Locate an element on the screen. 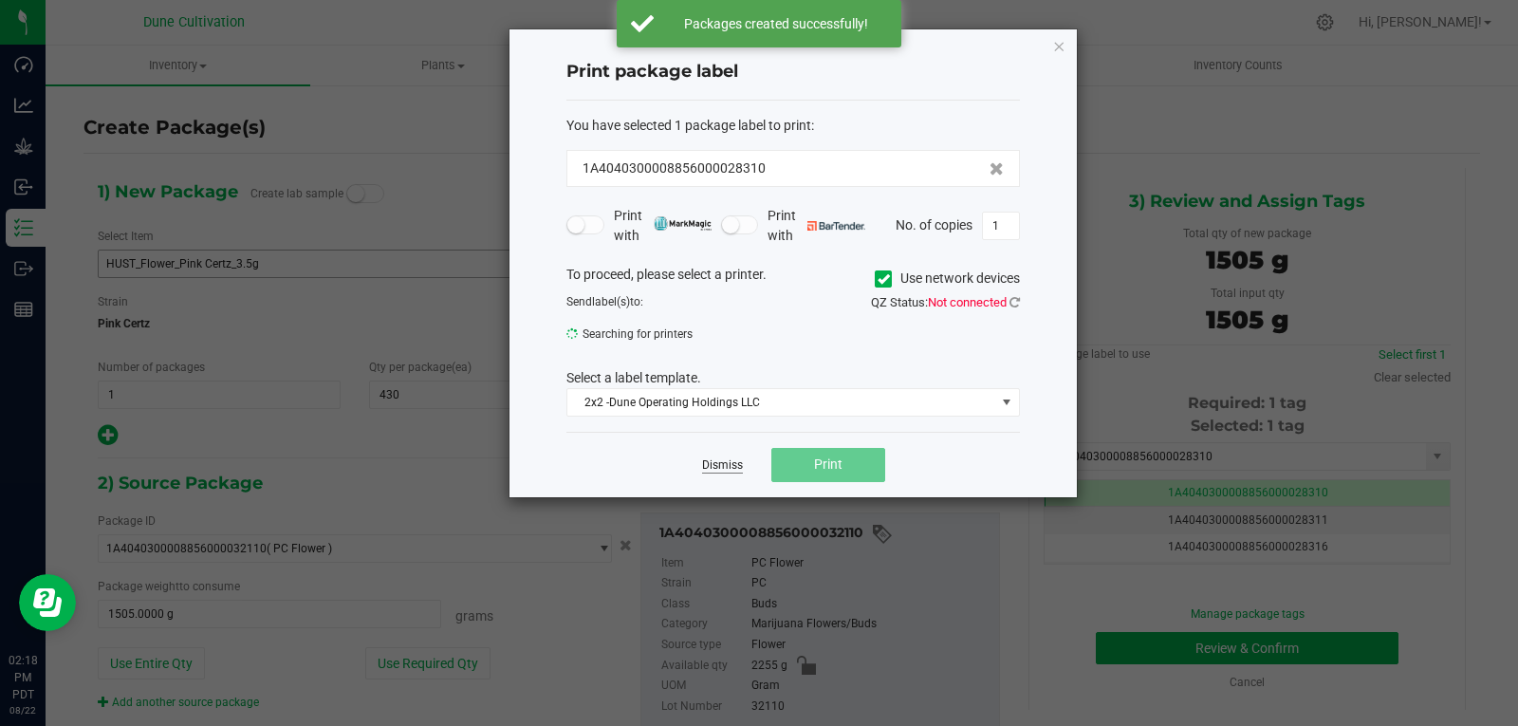  img: bartender.png is located at coordinates (836, 226).